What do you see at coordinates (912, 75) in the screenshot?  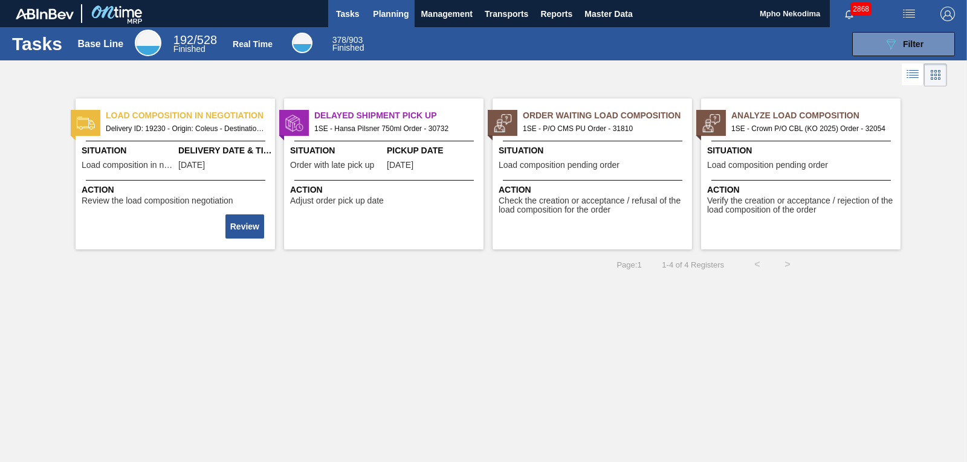 I see `div: List Vision` at bounding box center [912, 75].